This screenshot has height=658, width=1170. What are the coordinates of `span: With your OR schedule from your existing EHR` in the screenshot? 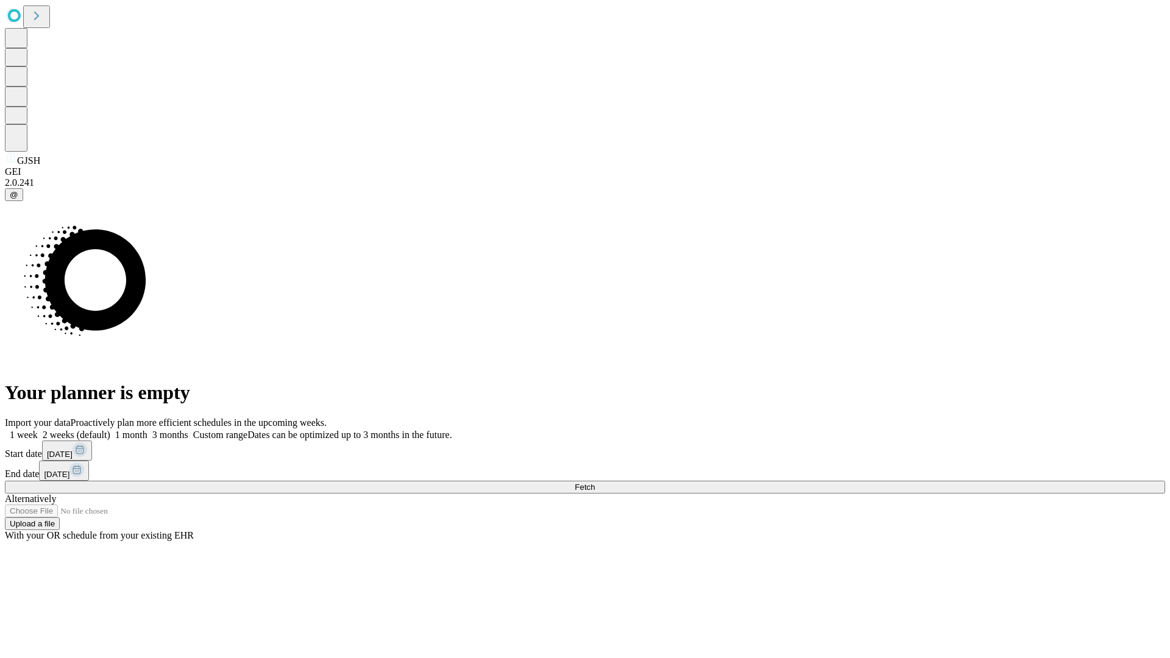 It's located at (99, 535).